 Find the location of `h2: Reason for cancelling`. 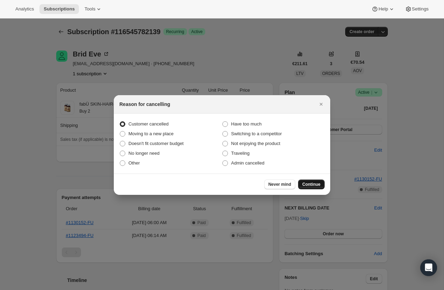

h2: Reason for cancelling is located at coordinates (144, 104).